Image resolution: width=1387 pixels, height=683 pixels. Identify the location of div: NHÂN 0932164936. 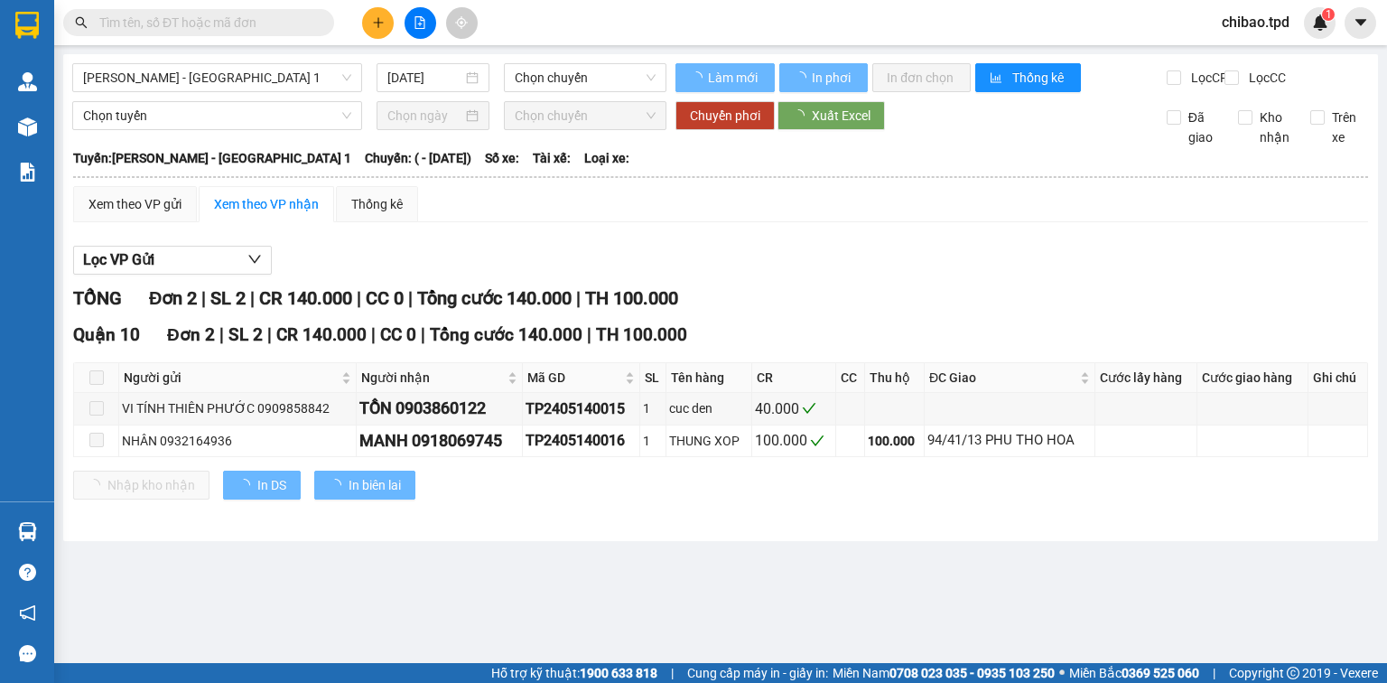
(237, 441).